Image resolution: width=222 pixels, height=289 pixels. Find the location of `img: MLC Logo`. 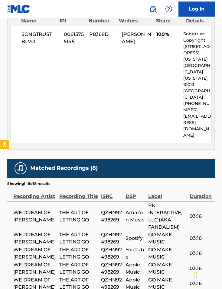

img: MLC Logo is located at coordinates (19, 9).